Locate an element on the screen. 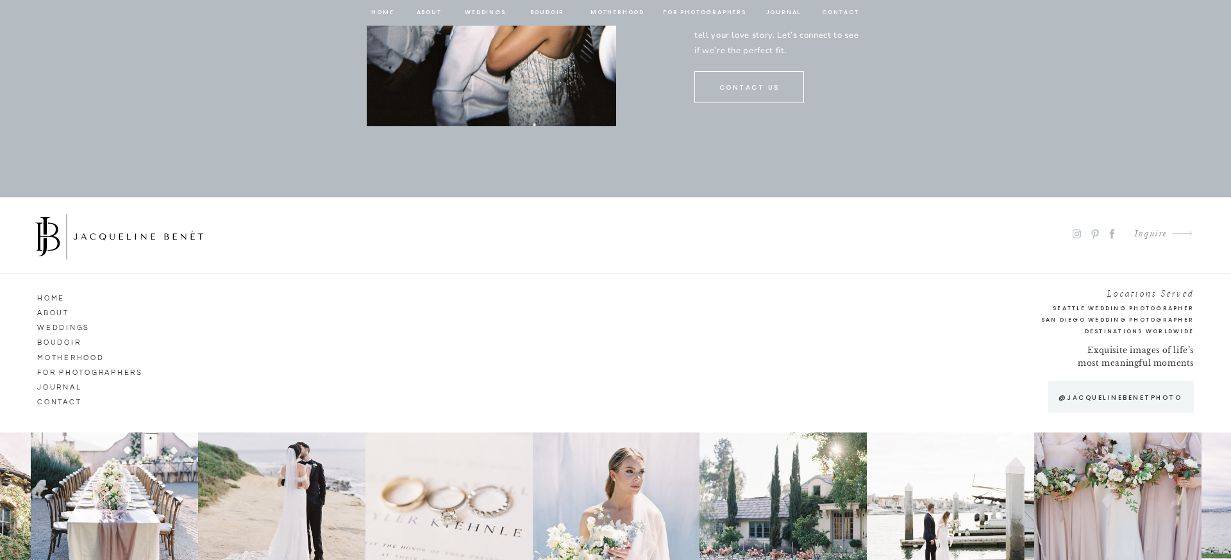 The image size is (1231, 560). a: HOME is located at coordinates (74, 297).